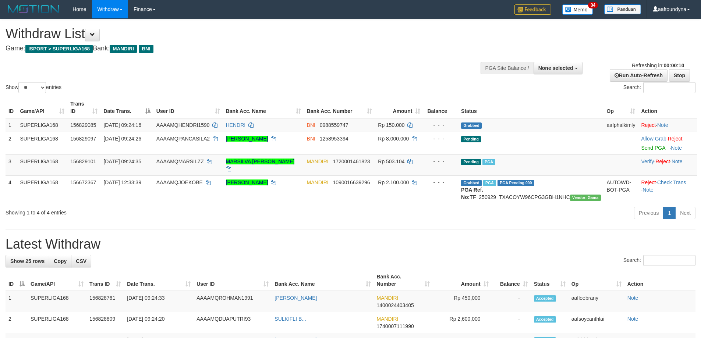 The height and width of the screenshot is (338, 701). I want to click on span: 156672367, so click(83, 182).